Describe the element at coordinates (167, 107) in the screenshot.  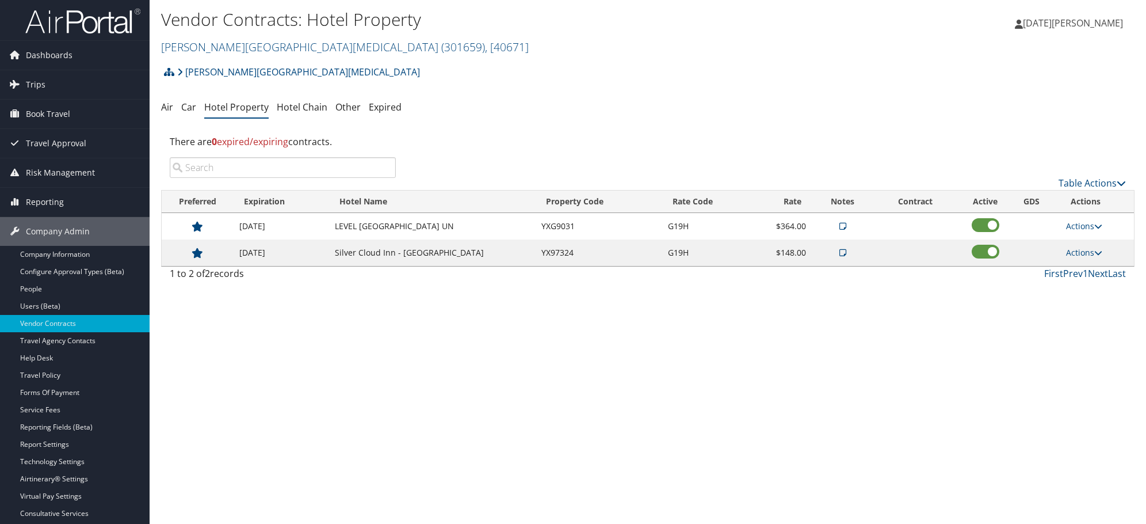
I see `a: Air` at that location.